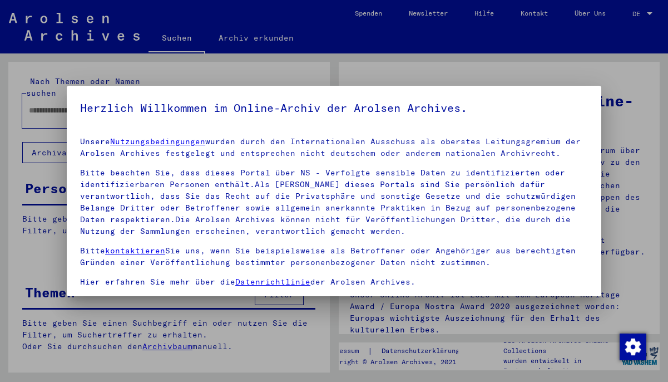 This screenshot has height=382, width=668. Describe the element at coordinates (334, 202) in the screenshot. I see `p: Bitte beachten Sie, dass dieses Portal über NS - Verfolgte sensible Daten zu identifizierten oder...` at that location.